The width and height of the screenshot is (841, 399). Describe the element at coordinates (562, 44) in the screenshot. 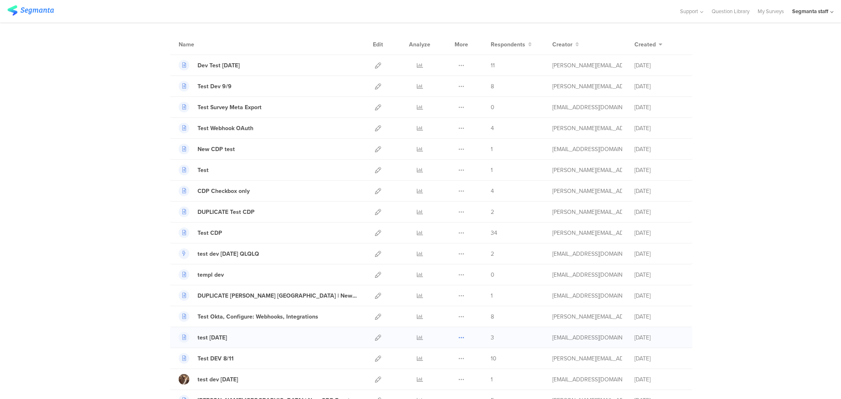

I see `span: Creator` at that location.